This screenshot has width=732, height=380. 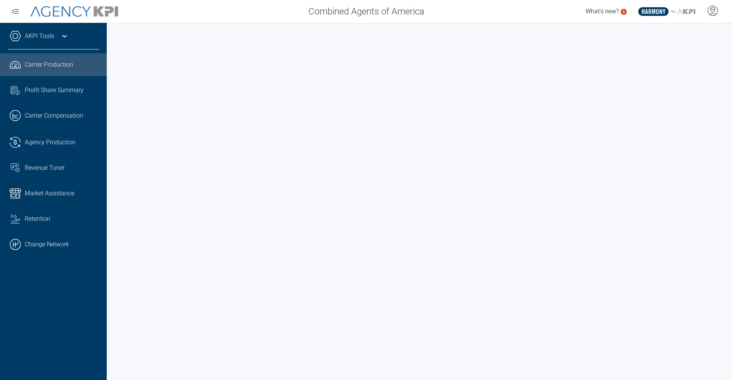 What do you see at coordinates (54, 90) in the screenshot?
I see `span: Profit Share Summary` at bounding box center [54, 90].